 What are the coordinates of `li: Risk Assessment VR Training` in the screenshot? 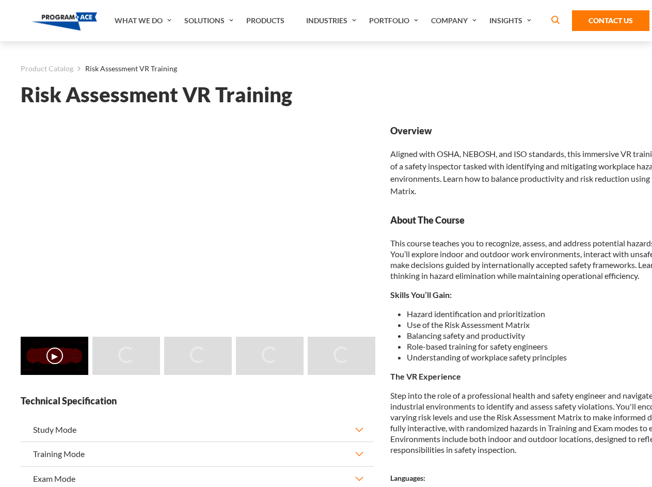 It's located at (125, 69).